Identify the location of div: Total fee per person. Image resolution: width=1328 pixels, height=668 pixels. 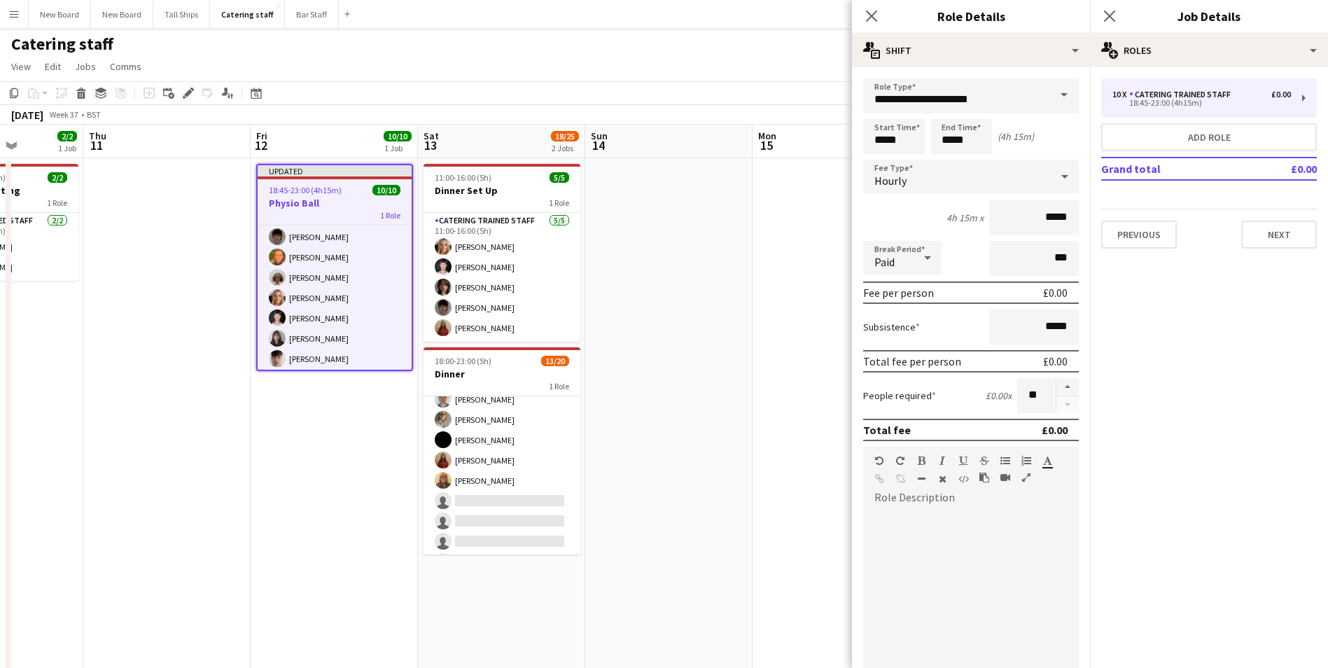
(912, 361).